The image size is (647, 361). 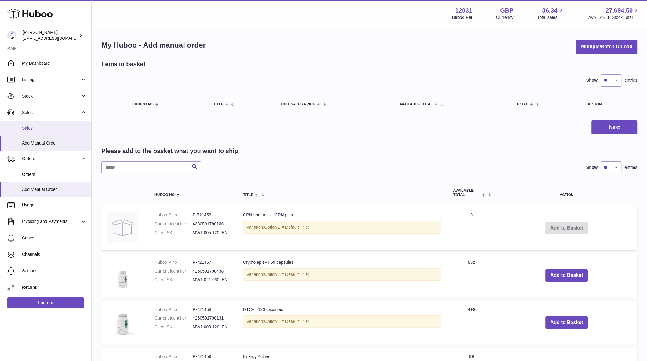 What do you see at coordinates (54, 238) in the screenshot?
I see `span: Cases` at bounding box center [54, 238].